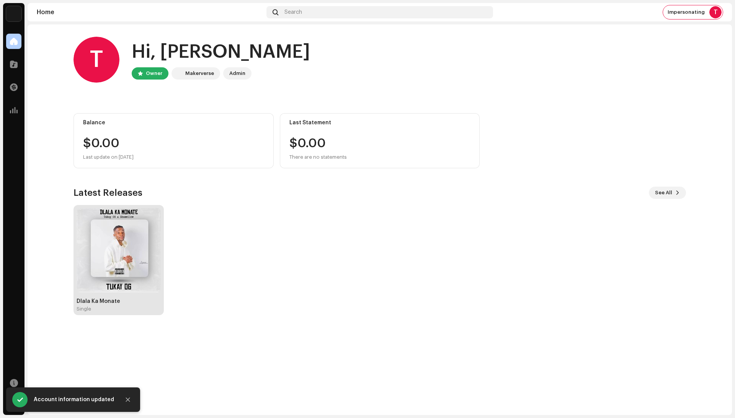 This screenshot has width=735, height=418. What do you see at coordinates (150, 12) in the screenshot?
I see `div: Home` at bounding box center [150, 12].